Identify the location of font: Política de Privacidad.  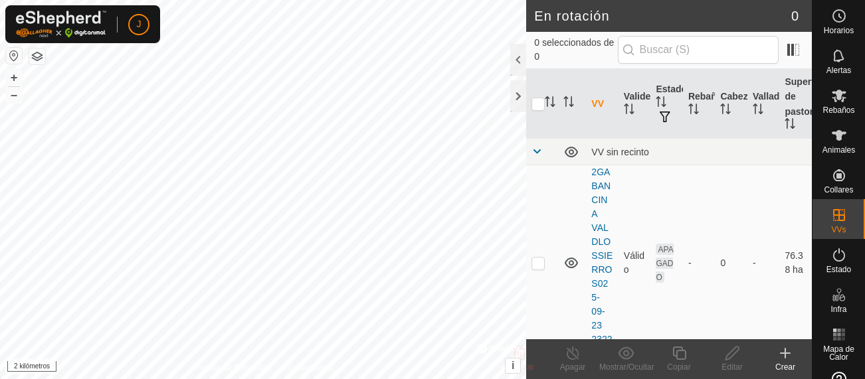
(233, 368).